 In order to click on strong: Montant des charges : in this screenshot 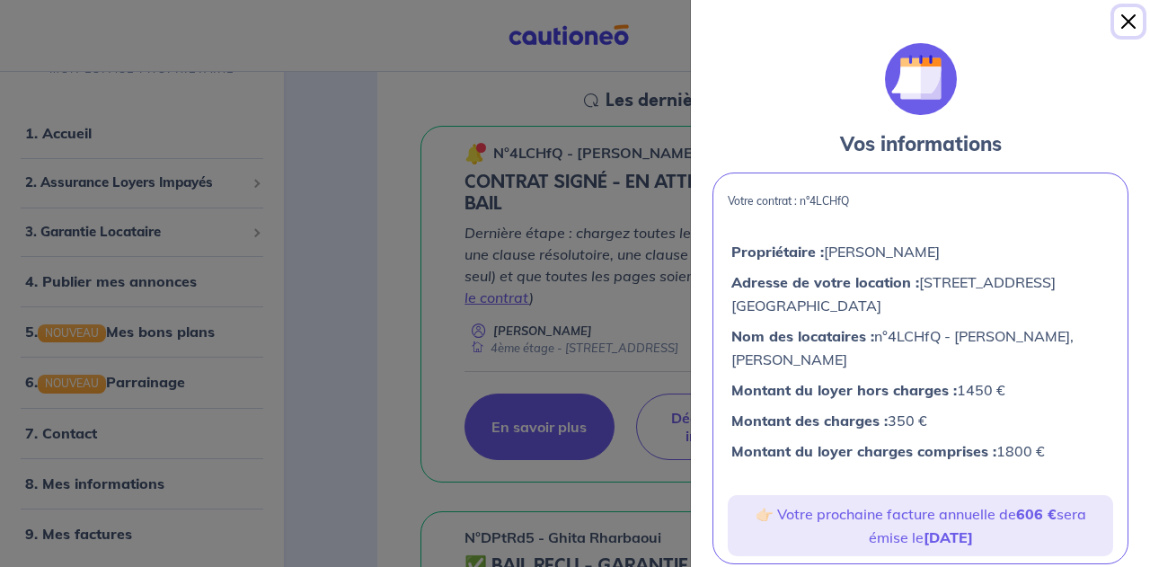, I will do `click(809, 420)`.